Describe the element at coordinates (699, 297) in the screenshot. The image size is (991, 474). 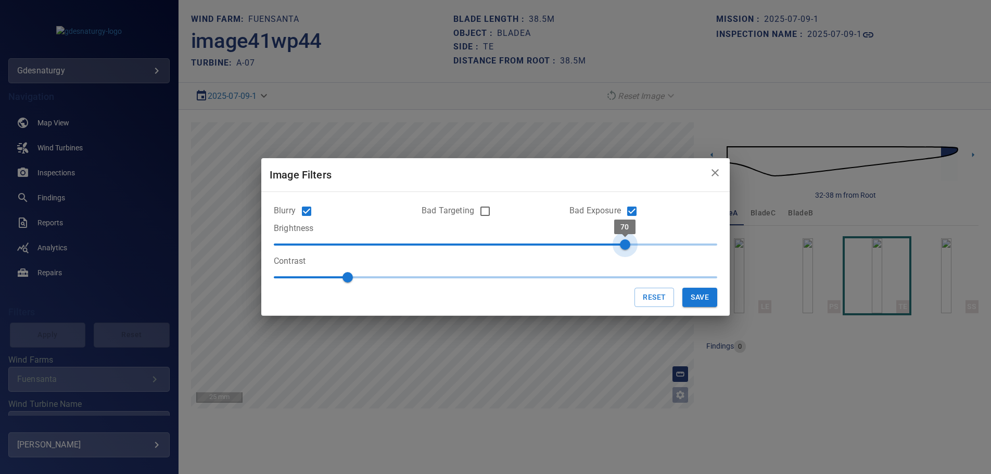
I see `button: Save` at that location.